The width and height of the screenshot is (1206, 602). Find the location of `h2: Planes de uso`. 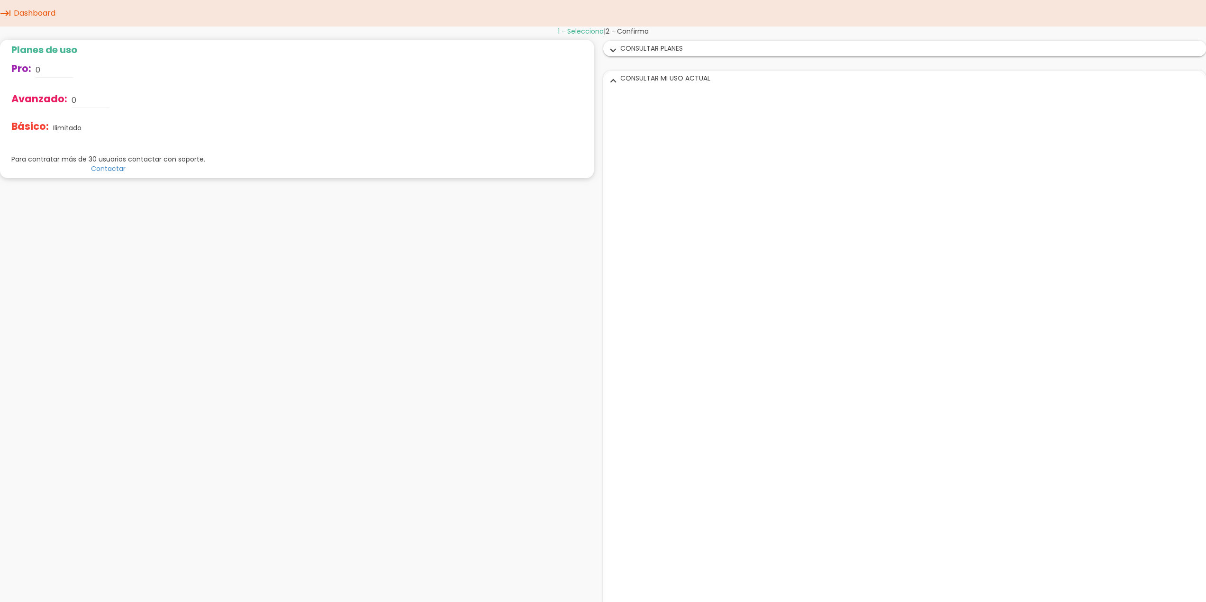

h2: Planes de uso is located at coordinates (108, 50).